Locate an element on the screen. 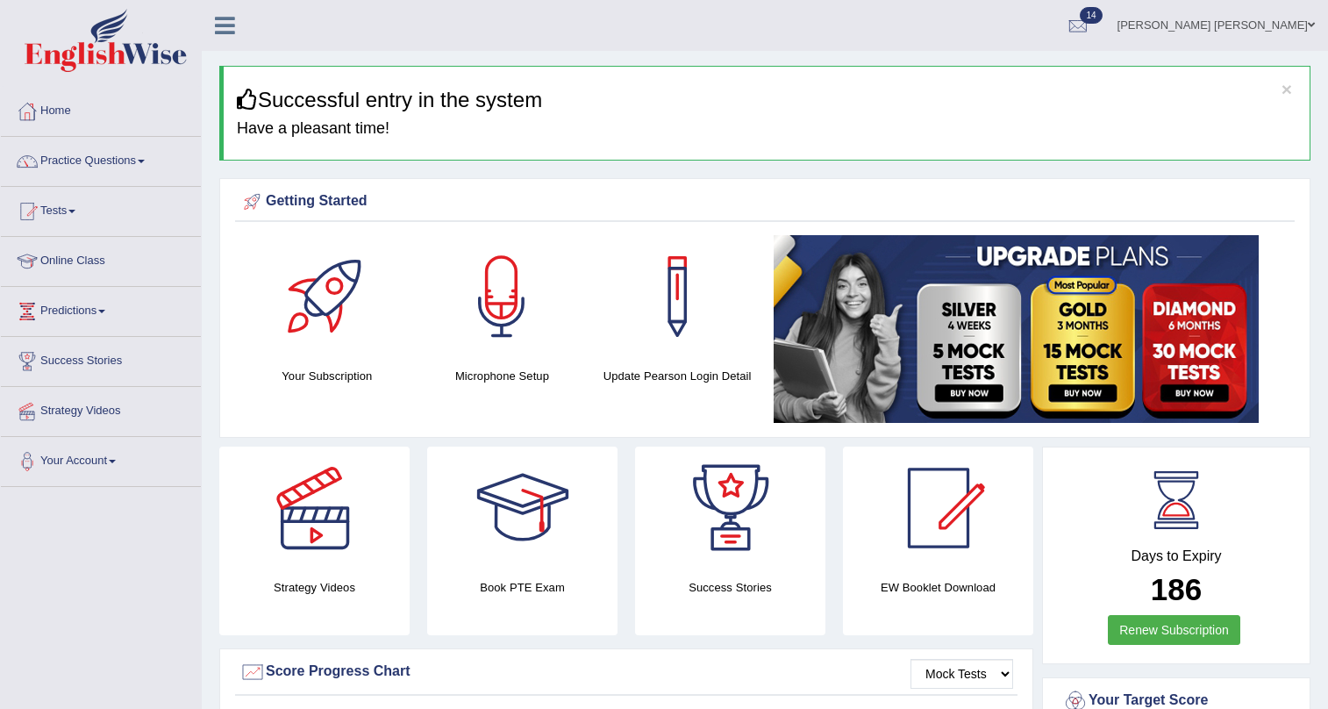 Image resolution: width=1328 pixels, height=709 pixels. h4: Success Stories is located at coordinates (730, 587).